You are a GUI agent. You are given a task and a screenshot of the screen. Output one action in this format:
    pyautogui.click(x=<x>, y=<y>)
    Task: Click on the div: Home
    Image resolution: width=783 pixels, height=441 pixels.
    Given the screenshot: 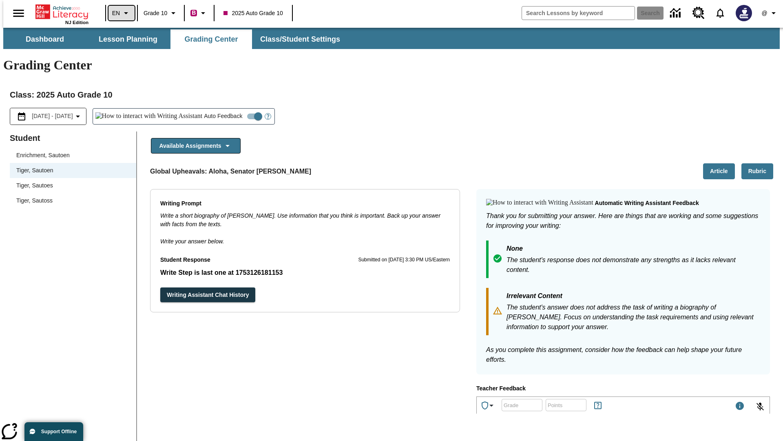 What is the action you would take?
    pyautogui.click(x=62, y=14)
    